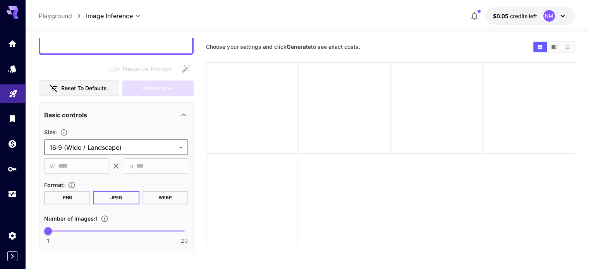 The height and width of the screenshot is (269, 589). I want to click on nav: breadcrumb, so click(62, 16).